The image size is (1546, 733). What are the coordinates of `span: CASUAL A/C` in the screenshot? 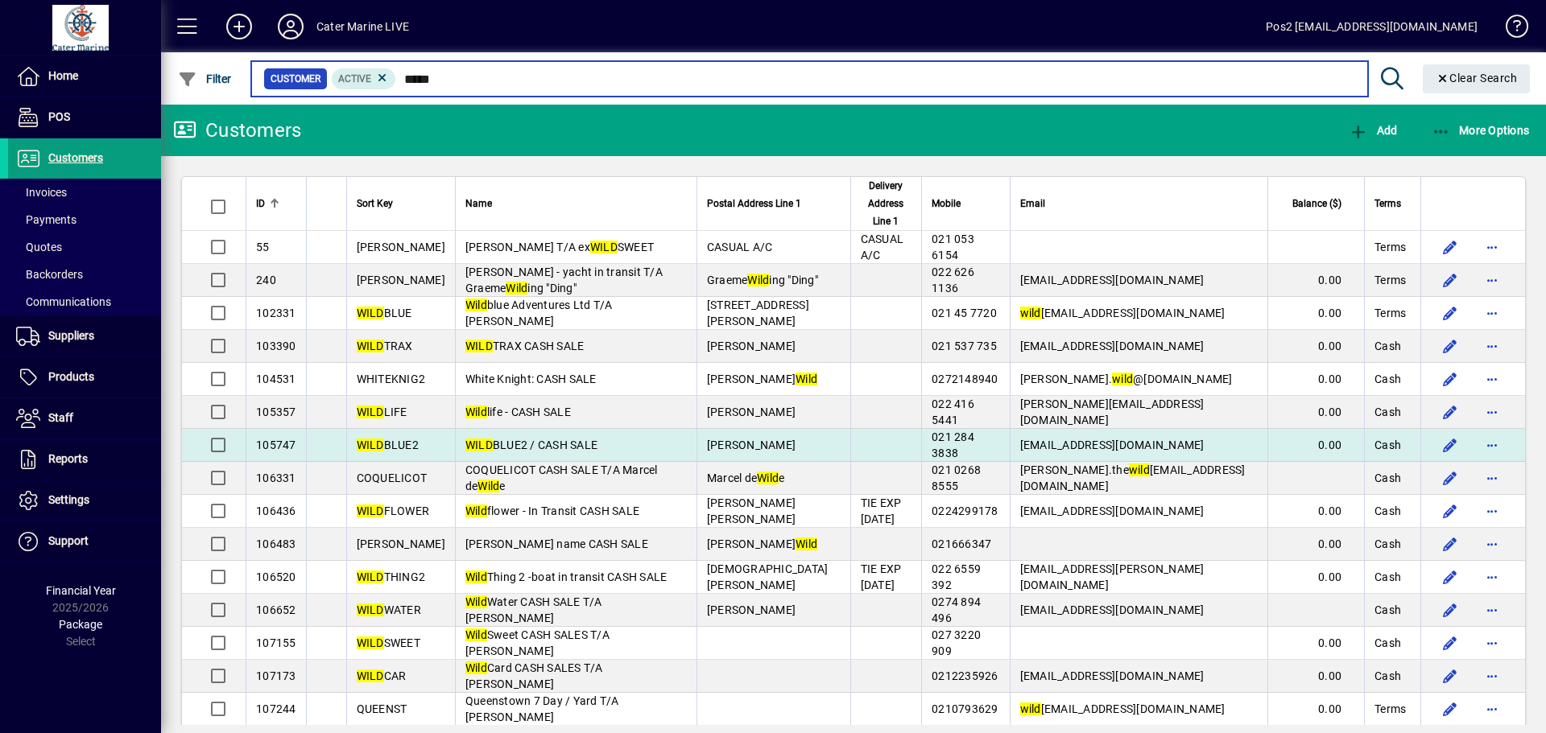 It's located at (740, 247).